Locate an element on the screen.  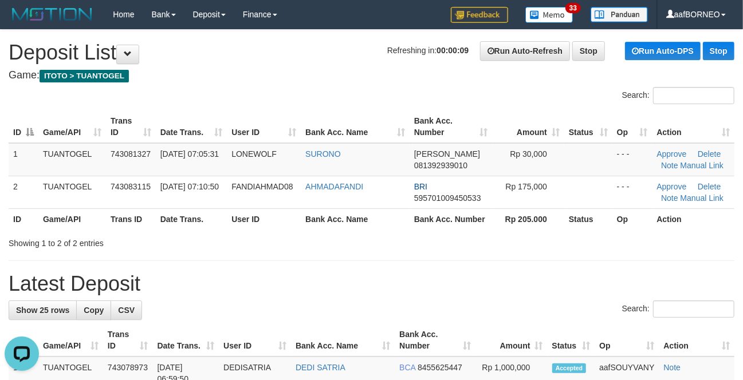
span: 743083115 is located at coordinates (131, 187).